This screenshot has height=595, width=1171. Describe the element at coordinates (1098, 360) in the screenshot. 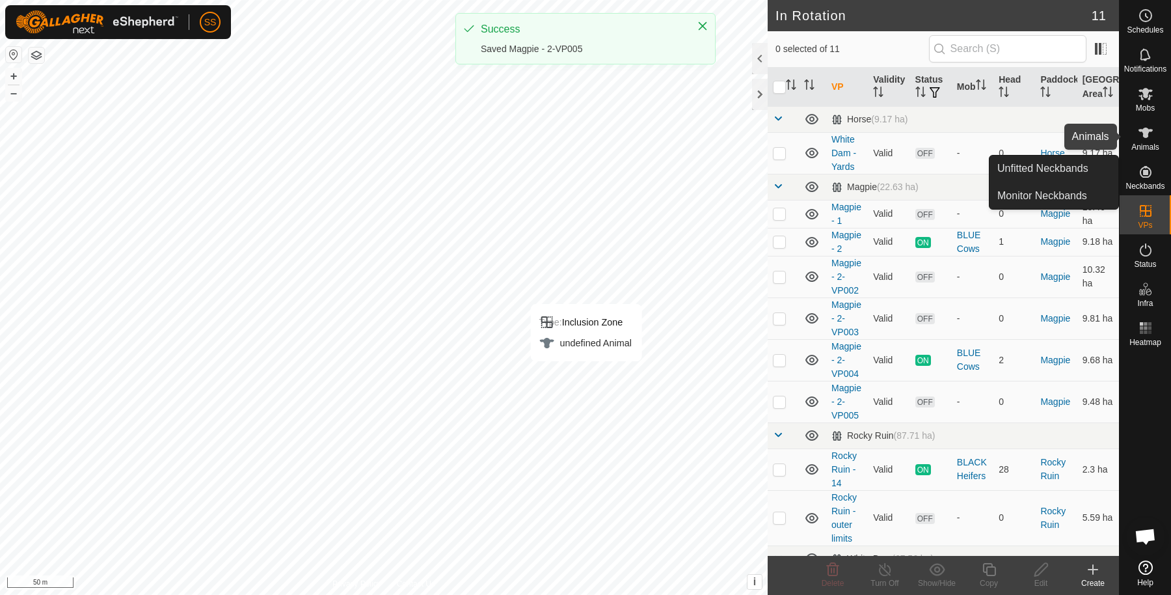

I see `td: 9.68 ha` at that location.